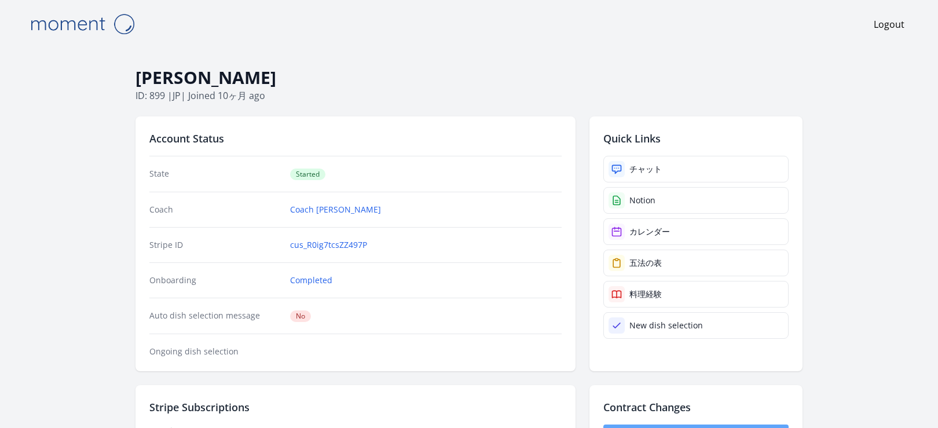 The image size is (938, 428). Describe the element at coordinates (696, 232) in the screenshot. I see `a: カレンダー` at that location.